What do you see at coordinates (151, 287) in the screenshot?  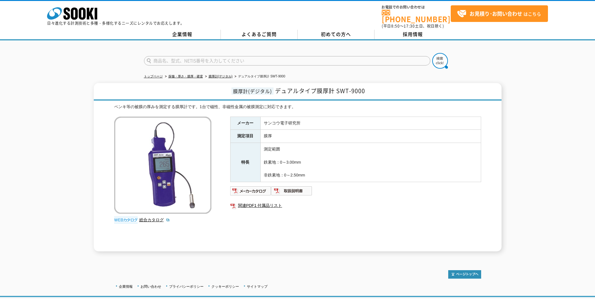 I see `a: お問い合わせ` at bounding box center [151, 287].